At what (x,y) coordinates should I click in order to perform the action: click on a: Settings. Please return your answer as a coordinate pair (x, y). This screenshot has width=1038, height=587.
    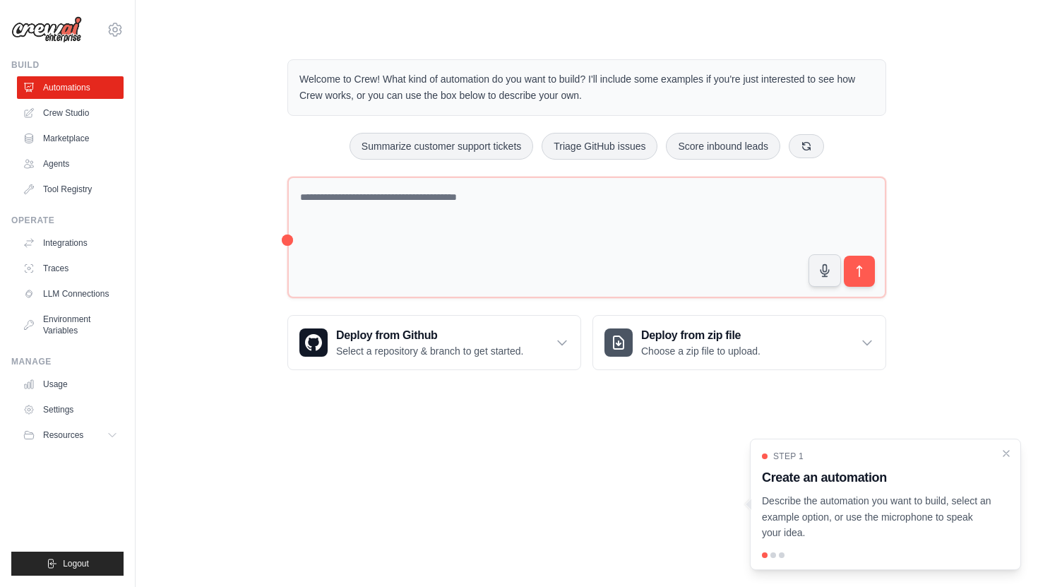
    Looking at the image, I should click on (70, 410).